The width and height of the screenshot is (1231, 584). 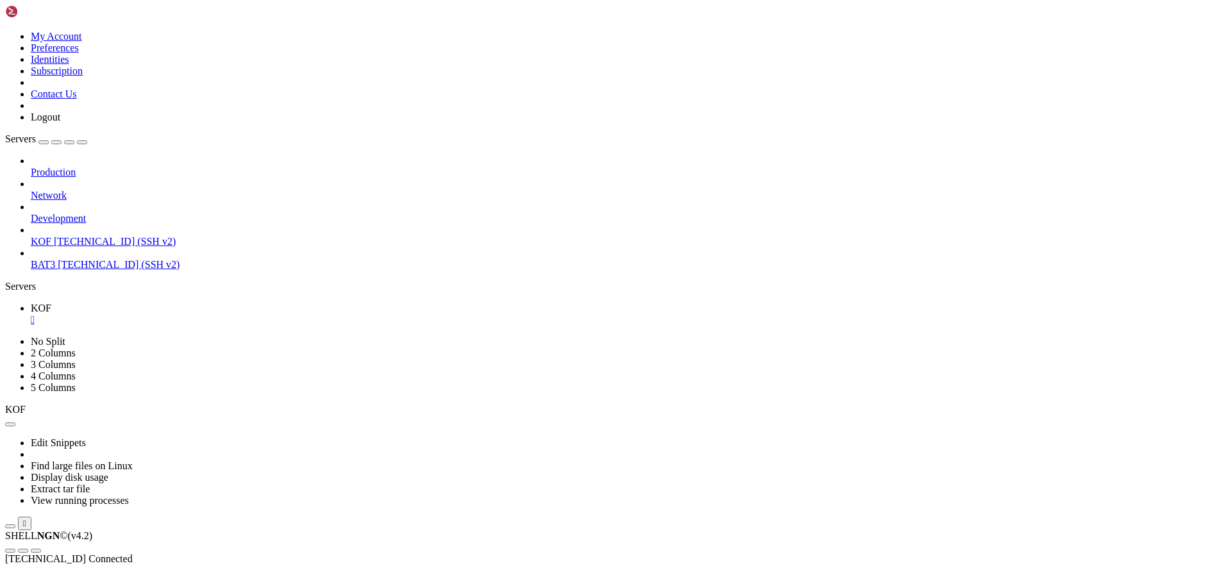 What do you see at coordinates (79, 500) in the screenshot?
I see `a: View running processes` at bounding box center [79, 500].